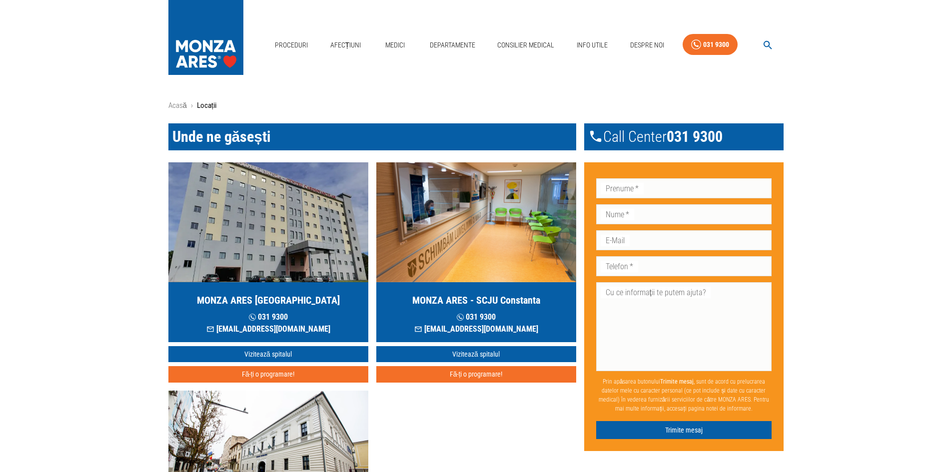 The height and width of the screenshot is (472, 952). Describe the element at coordinates (476, 300) in the screenshot. I see `h5: MONZA ARES - SCJU Constanta` at that location.